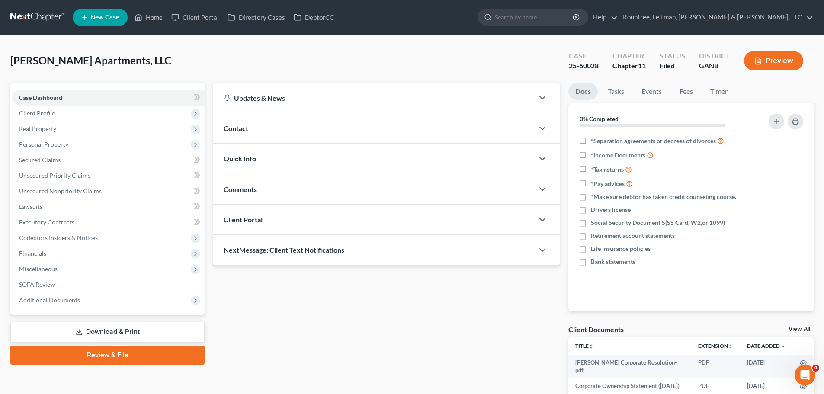  I want to click on span: Drivers license, so click(611, 210).